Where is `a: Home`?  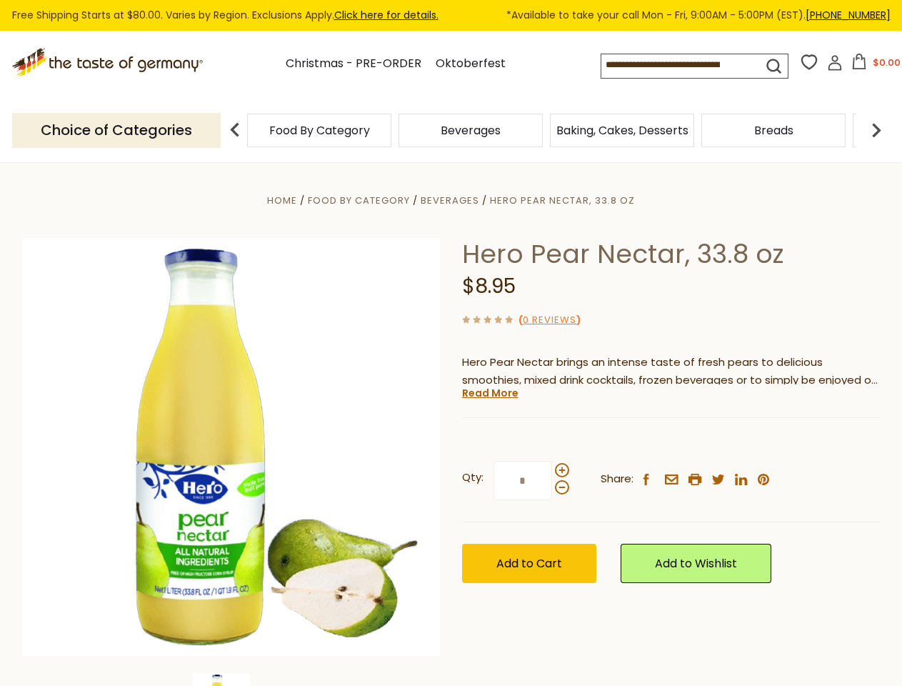 a: Home is located at coordinates (282, 200).